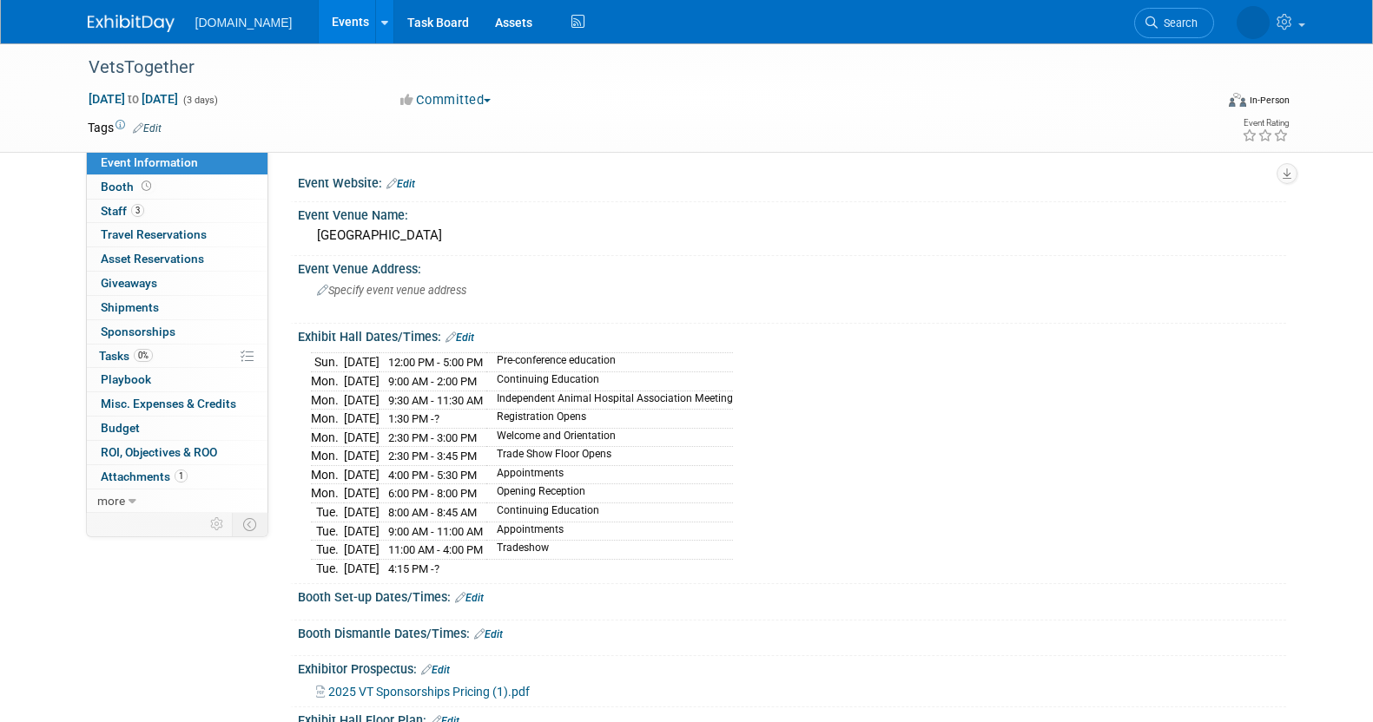  What do you see at coordinates (1201, 103) in the screenshot?
I see `div: Event Format` at bounding box center [1201, 103].